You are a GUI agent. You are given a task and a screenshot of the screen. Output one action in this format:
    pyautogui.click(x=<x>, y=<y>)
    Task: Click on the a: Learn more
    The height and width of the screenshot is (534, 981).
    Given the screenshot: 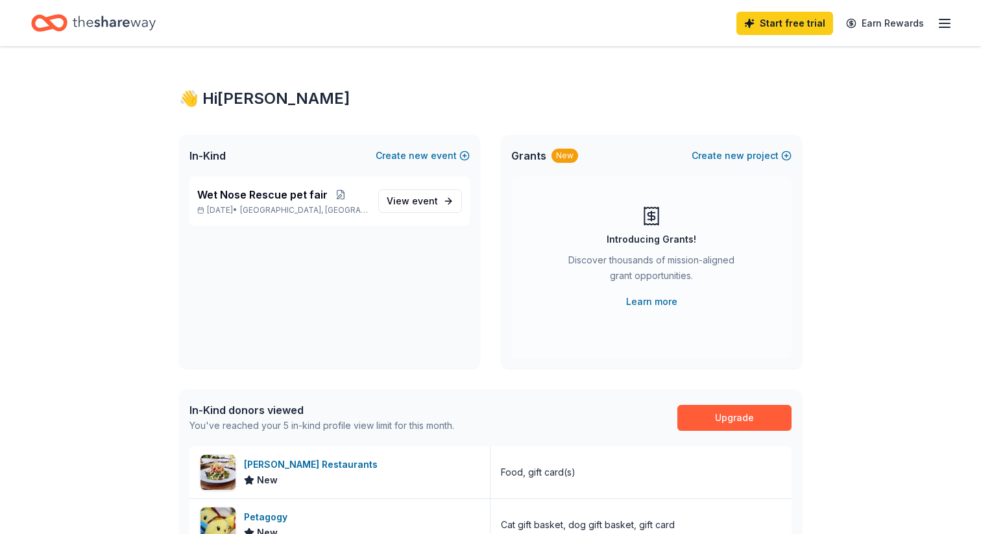 What is the action you would take?
    pyautogui.click(x=651, y=302)
    